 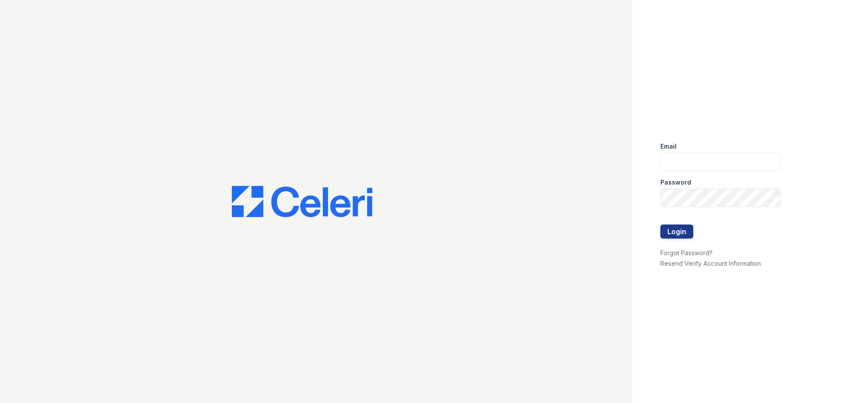 I want to click on label: Email, so click(x=668, y=147).